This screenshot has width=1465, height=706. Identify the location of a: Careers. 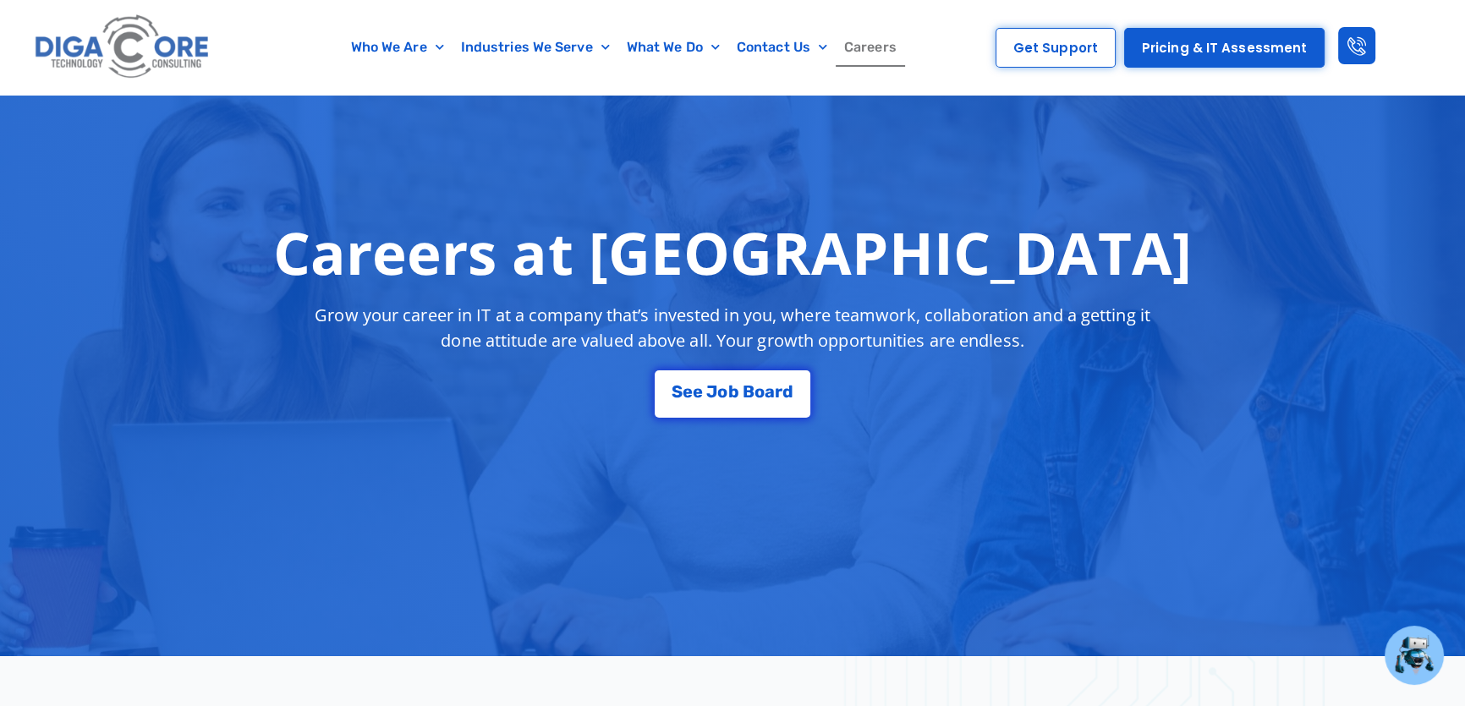
(870, 47).